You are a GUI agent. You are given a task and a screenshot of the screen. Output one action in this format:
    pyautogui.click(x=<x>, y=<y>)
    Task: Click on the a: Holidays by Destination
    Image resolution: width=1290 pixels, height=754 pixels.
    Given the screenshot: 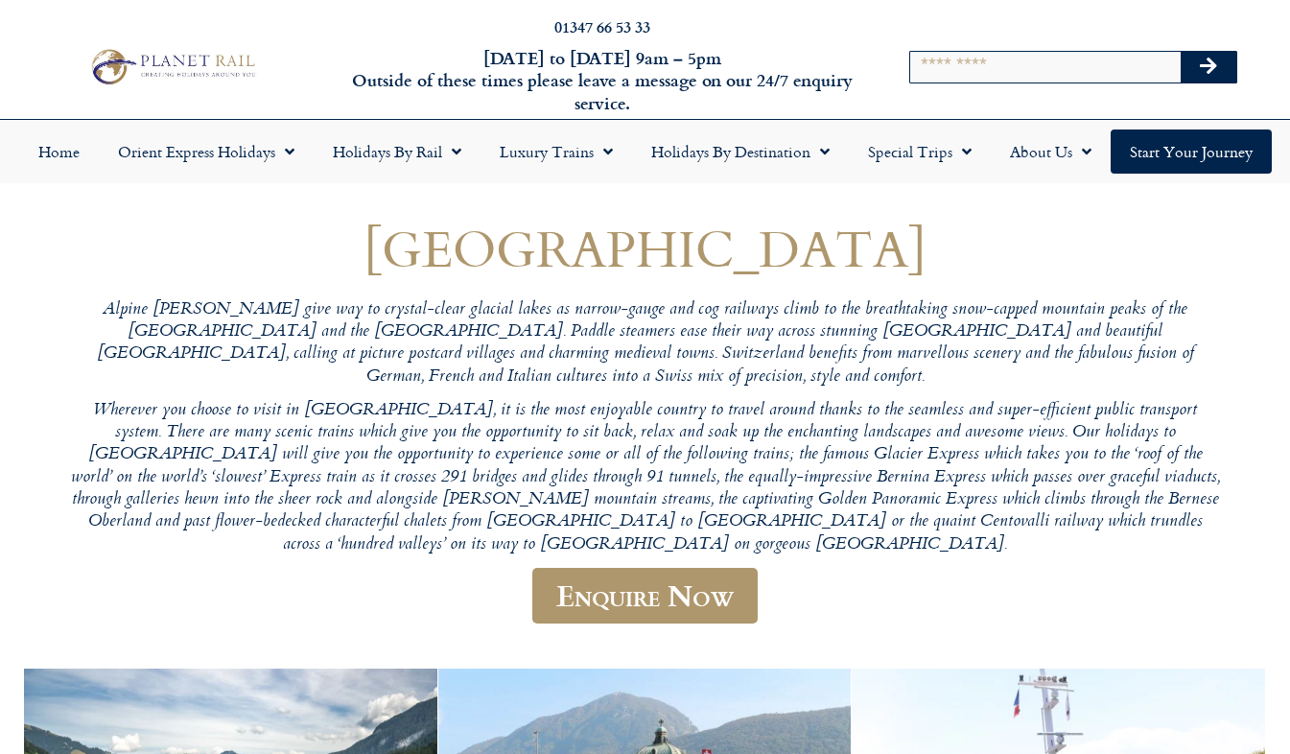 What is the action you would take?
    pyautogui.click(x=740, y=152)
    